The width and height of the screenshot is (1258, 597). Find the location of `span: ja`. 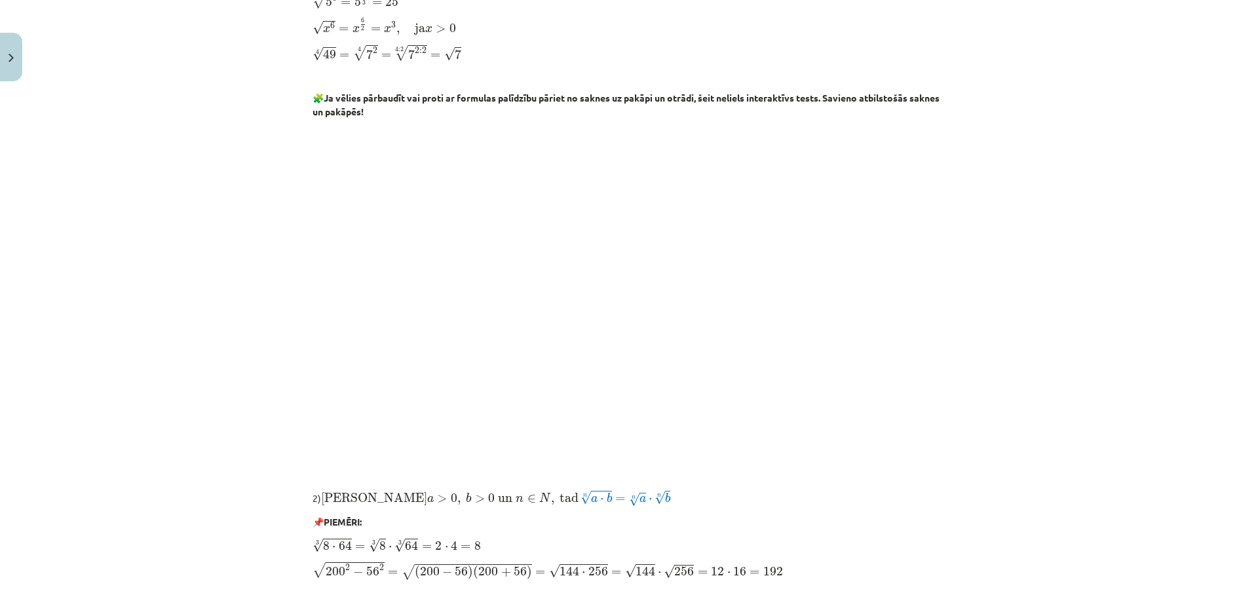

span: ja is located at coordinates (420, 29).